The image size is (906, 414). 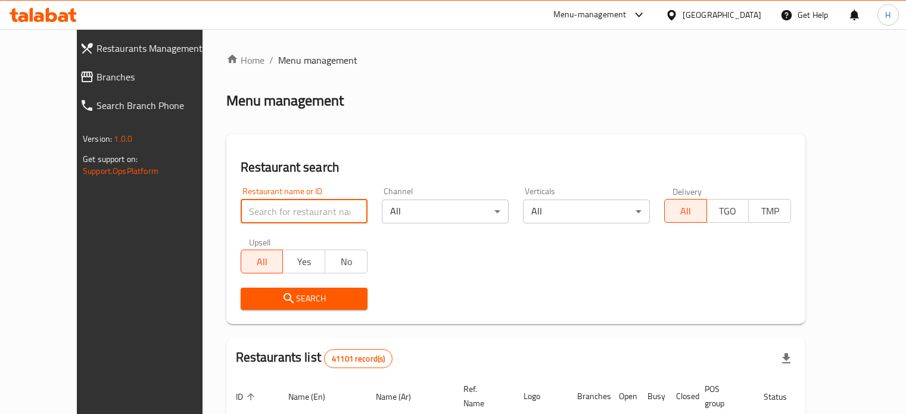 I want to click on span: POS group, so click(x=722, y=396).